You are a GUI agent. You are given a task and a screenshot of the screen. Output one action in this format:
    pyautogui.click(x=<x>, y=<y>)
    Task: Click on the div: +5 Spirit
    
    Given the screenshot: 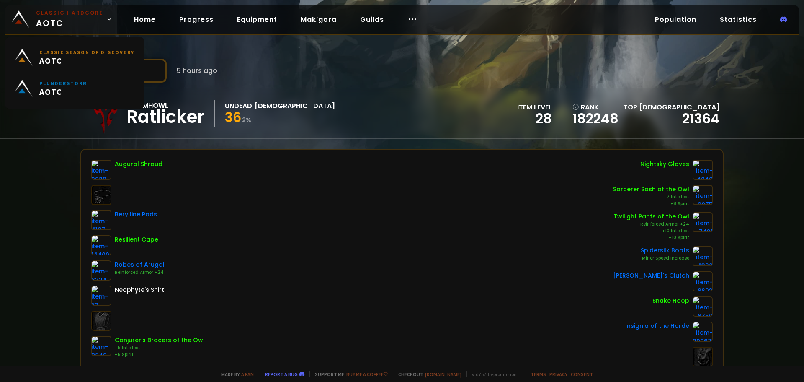 What is the action you would take?
    pyautogui.click(x=160, y=354)
    